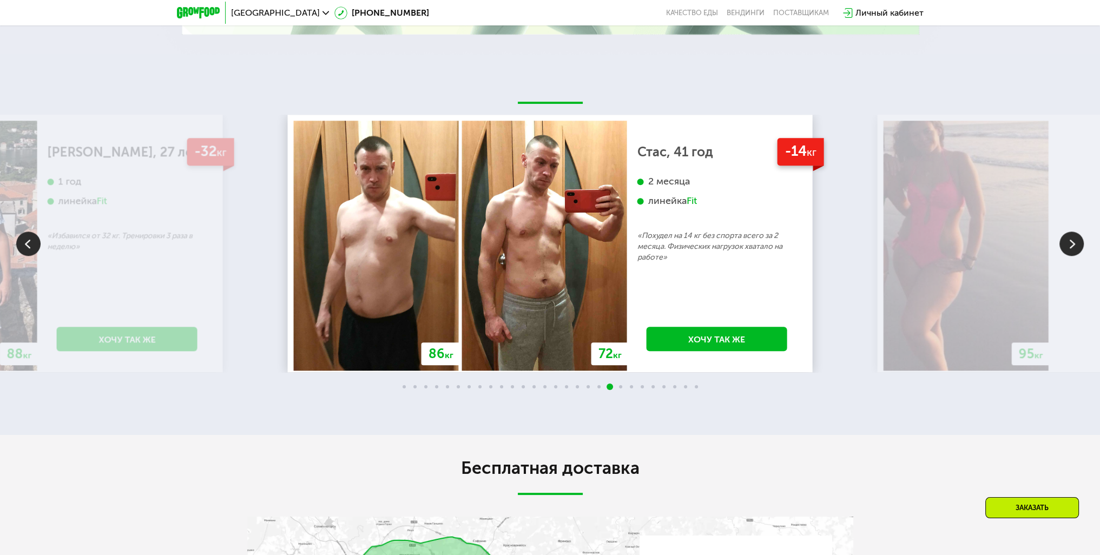 The height and width of the screenshot is (555, 1100). What do you see at coordinates (550, 468) in the screenshot?
I see `h2: Бесплатная доставка` at bounding box center [550, 468].